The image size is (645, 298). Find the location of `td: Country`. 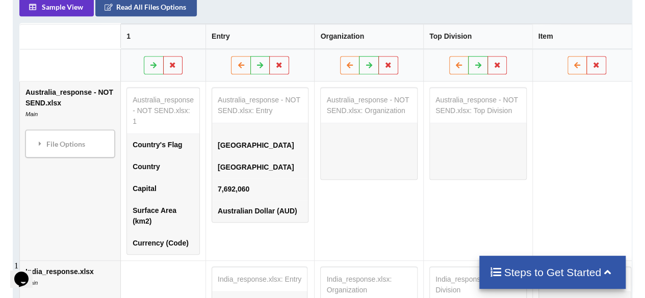

td: Country is located at coordinates (164, 167).